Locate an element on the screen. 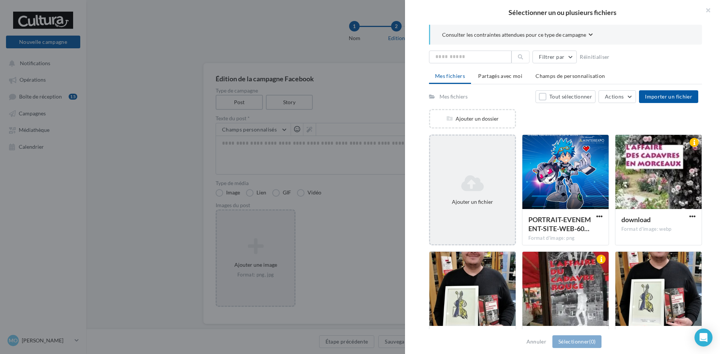 This screenshot has height=354, width=720. span: Partagés avec moi is located at coordinates (500, 76).